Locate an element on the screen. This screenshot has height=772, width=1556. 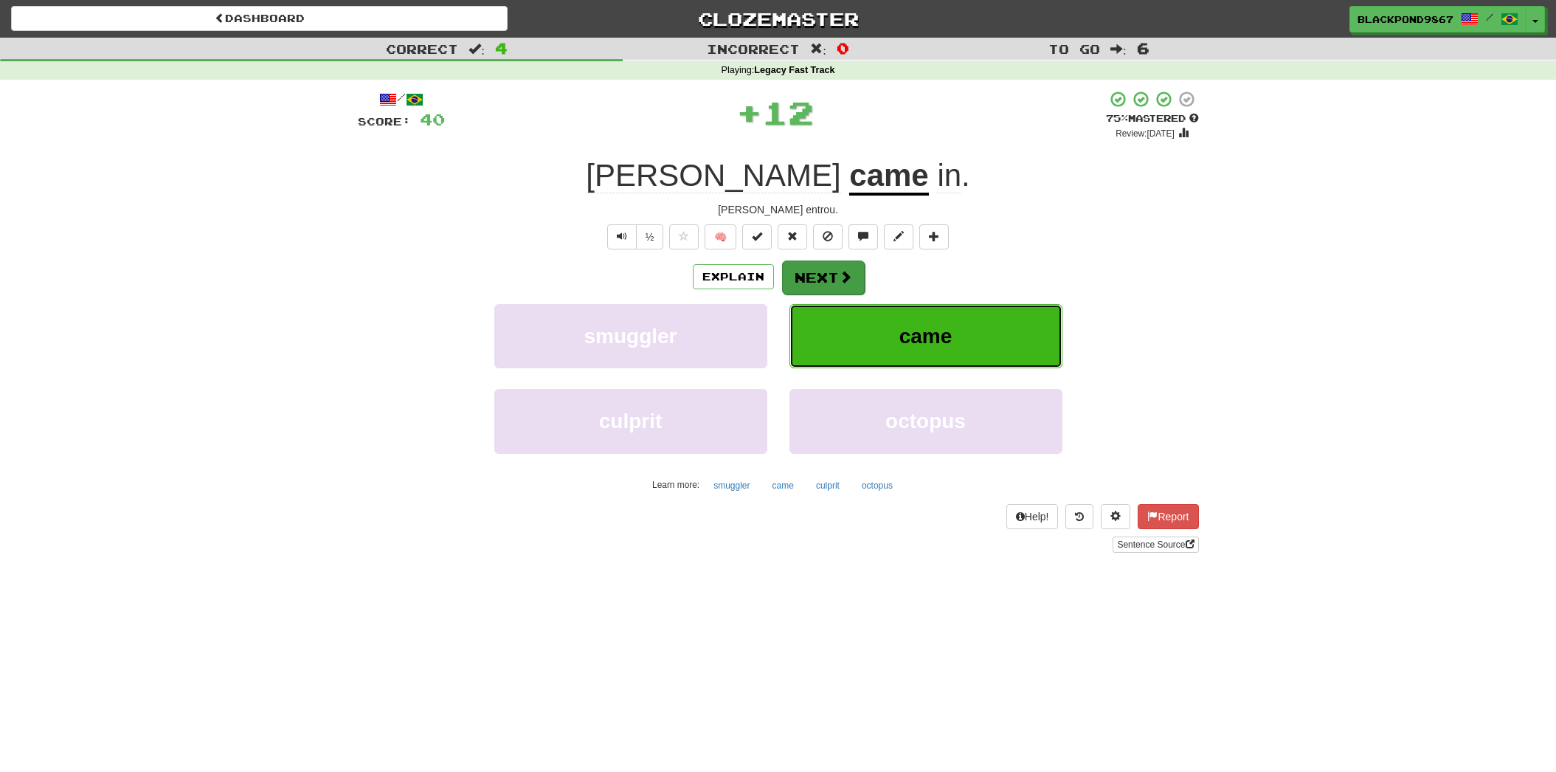
button: Explain is located at coordinates (733, 277).